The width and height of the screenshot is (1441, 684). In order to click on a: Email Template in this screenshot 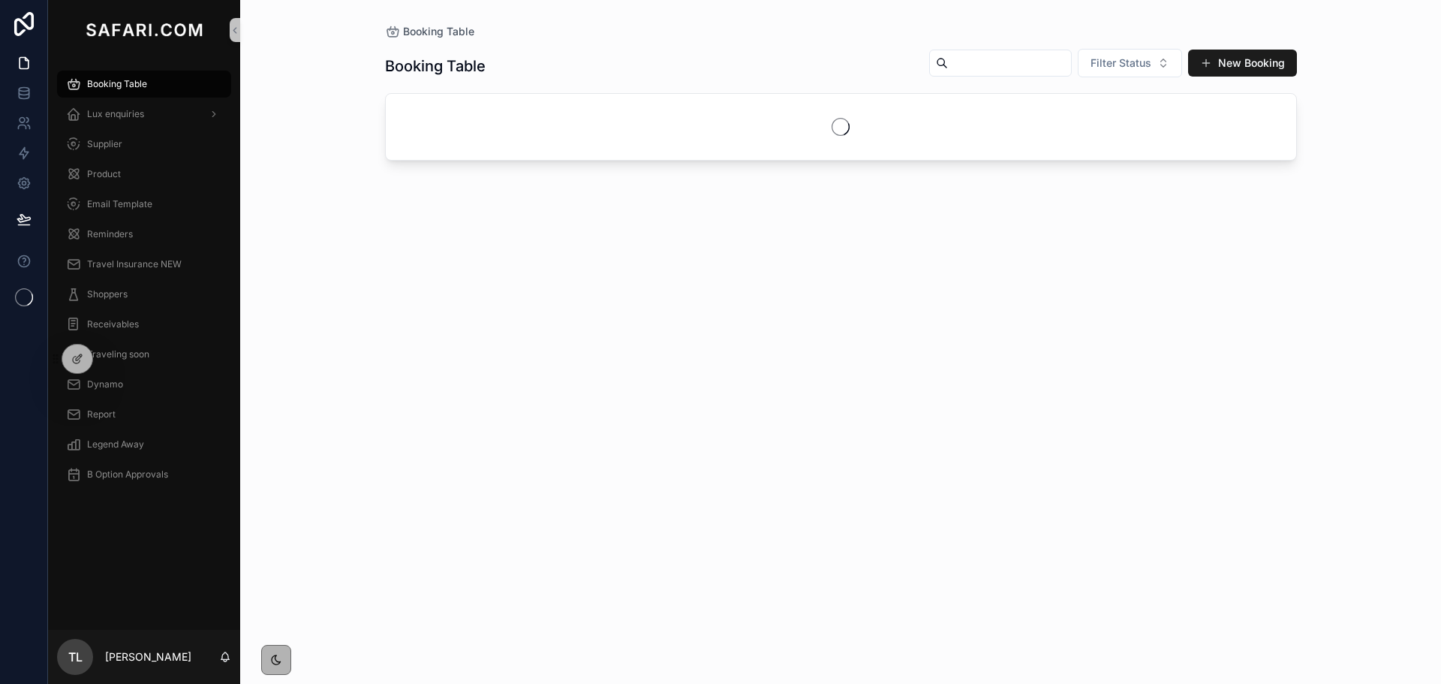, I will do `click(144, 204)`.